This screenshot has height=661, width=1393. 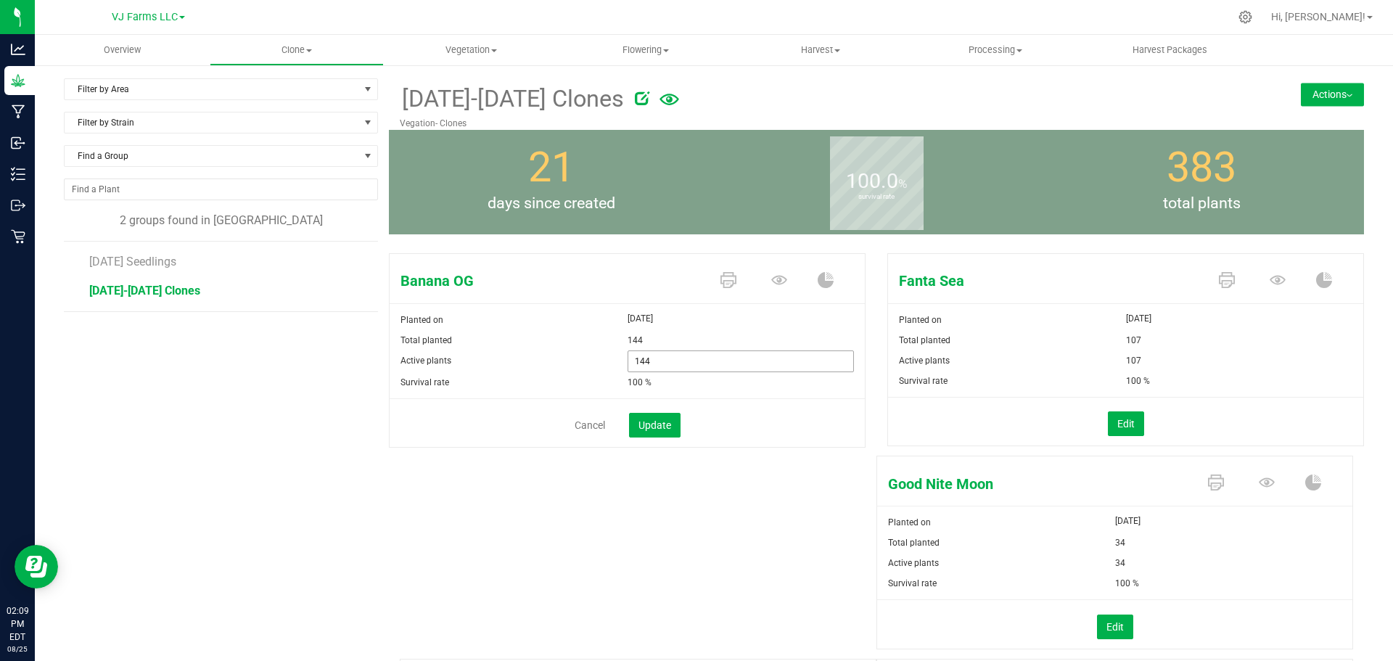 What do you see at coordinates (876, 197) in the screenshot?
I see `b: survival rate` at bounding box center [876, 197].